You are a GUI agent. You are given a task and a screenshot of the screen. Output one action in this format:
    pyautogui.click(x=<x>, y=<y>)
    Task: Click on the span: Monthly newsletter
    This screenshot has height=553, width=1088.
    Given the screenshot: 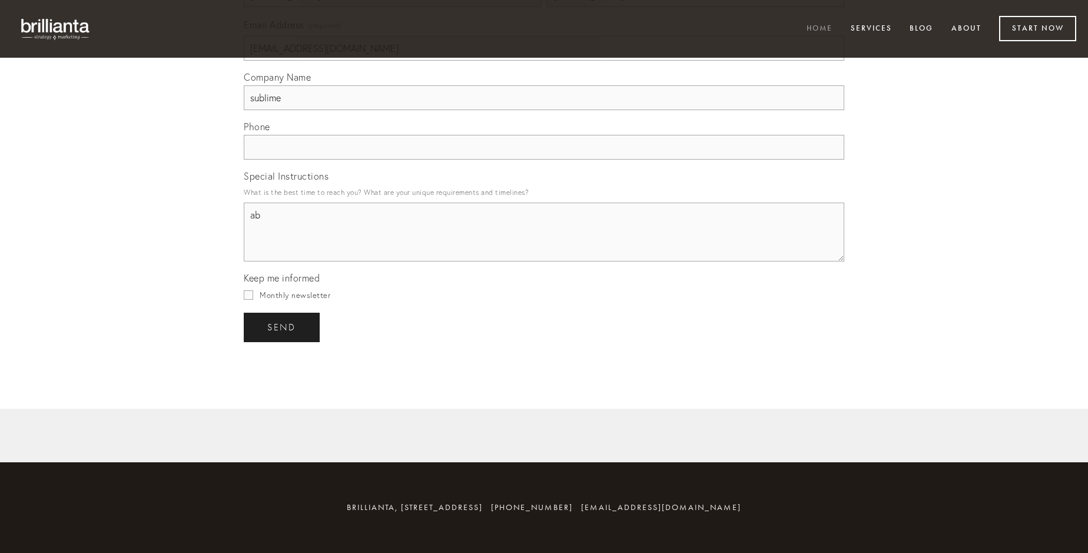 What is the action you would take?
    pyautogui.click(x=295, y=295)
    